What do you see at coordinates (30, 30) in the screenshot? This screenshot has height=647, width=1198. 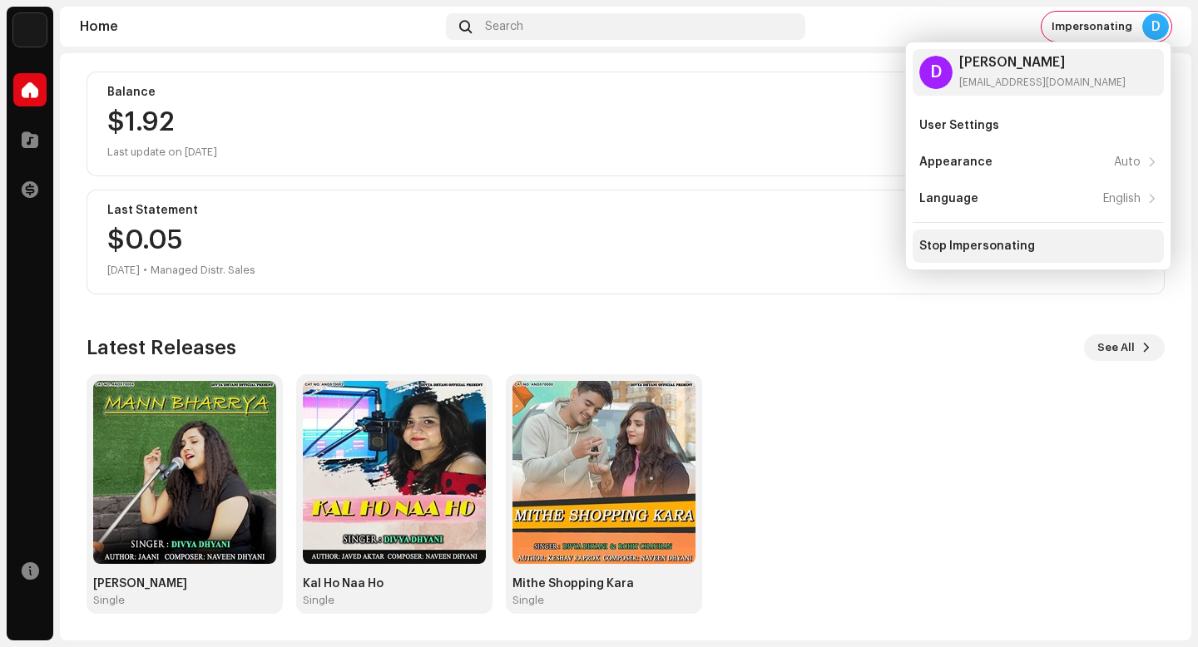 I see `img: 10d72f0b-d06a-424f-aeaa-9c9f537e57b6` at bounding box center [30, 30].